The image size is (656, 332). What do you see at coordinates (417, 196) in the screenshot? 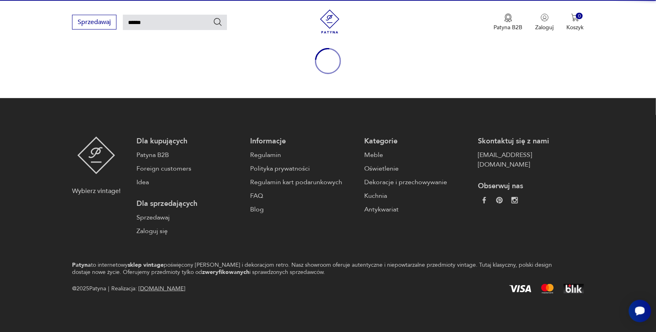
I see `a: Kuchnia` at bounding box center [417, 196].